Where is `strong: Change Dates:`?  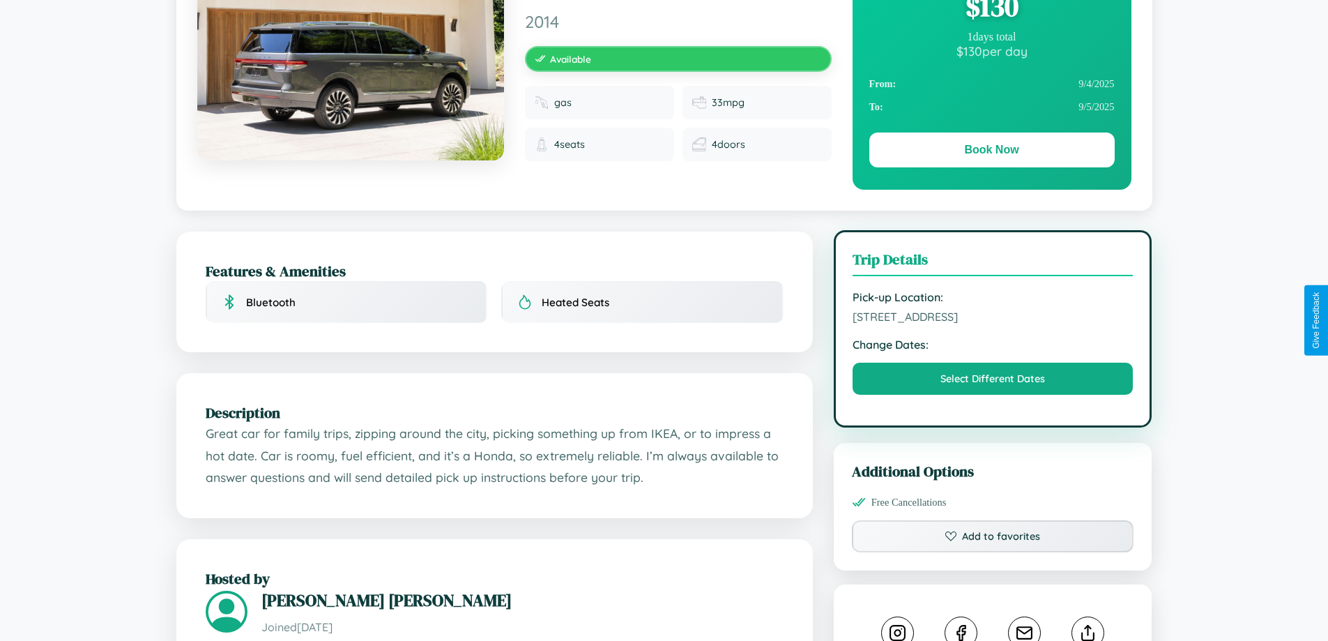 strong: Change Dates: is located at coordinates (993, 344).